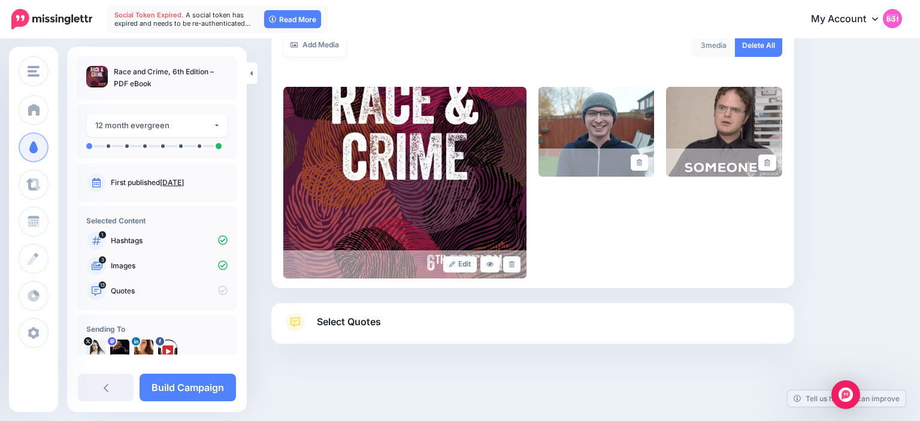 The width and height of the screenshot is (920, 421). Describe the element at coordinates (34, 71) in the screenshot. I see `img: menu.png` at that location.